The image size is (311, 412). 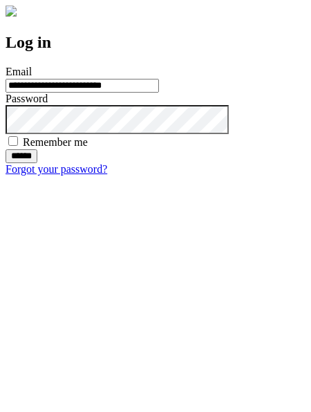 What do you see at coordinates (56, 169) in the screenshot?
I see `a: Forgot your password?` at bounding box center [56, 169].